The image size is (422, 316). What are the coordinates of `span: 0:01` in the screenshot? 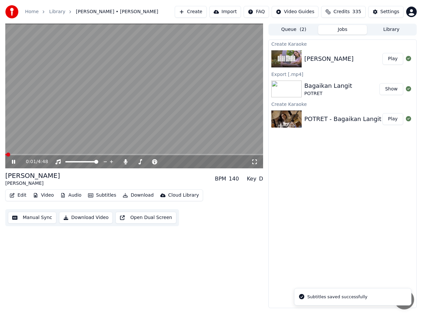 It's located at (31, 162).